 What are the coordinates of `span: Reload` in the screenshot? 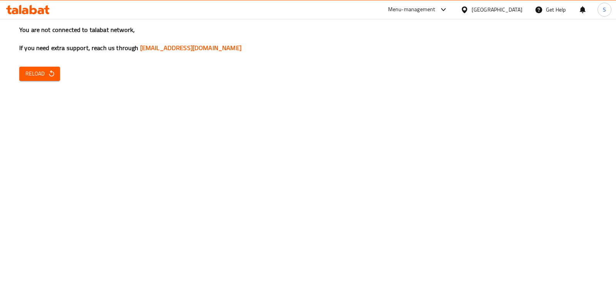 It's located at (40, 74).